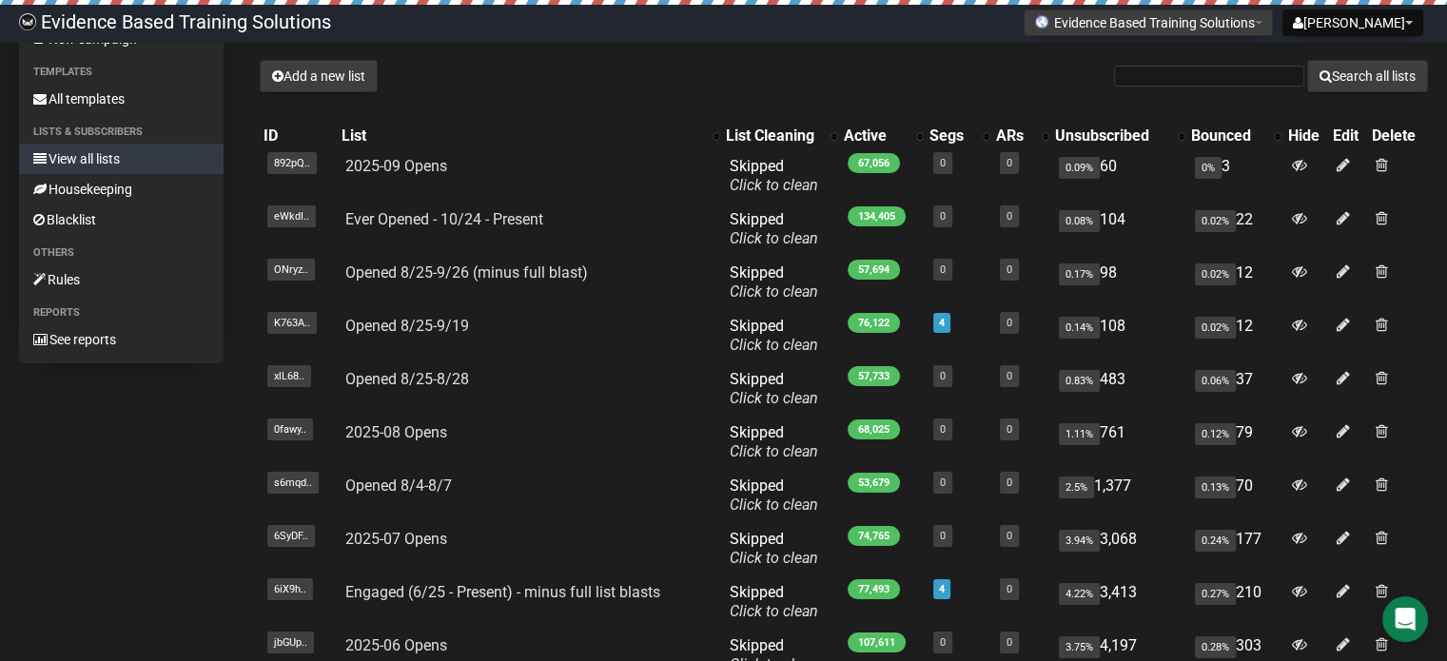 Image resolution: width=1447 pixels, height=661 pixels. I want to click on span: 0.09%, so click(1079, 167).